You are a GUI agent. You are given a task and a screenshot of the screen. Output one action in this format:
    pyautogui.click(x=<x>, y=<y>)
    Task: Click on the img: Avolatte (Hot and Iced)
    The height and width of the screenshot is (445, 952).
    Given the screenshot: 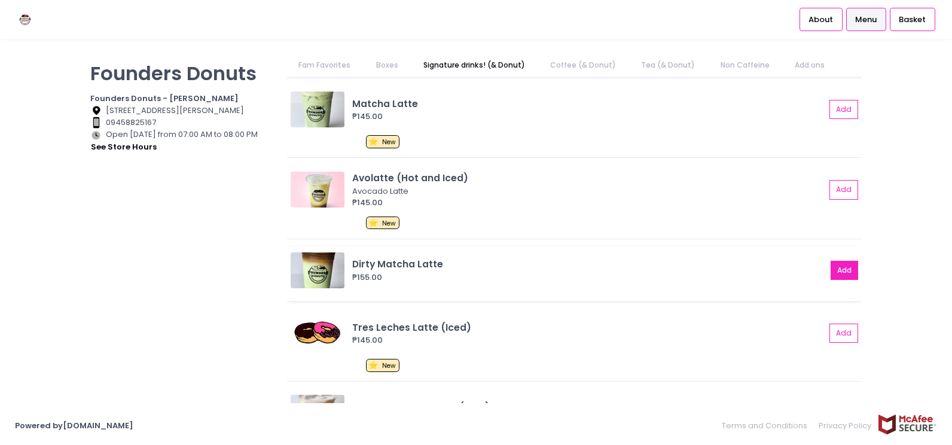 What is the action you would take?
    pyautogui.click(x=318, y=190)
    